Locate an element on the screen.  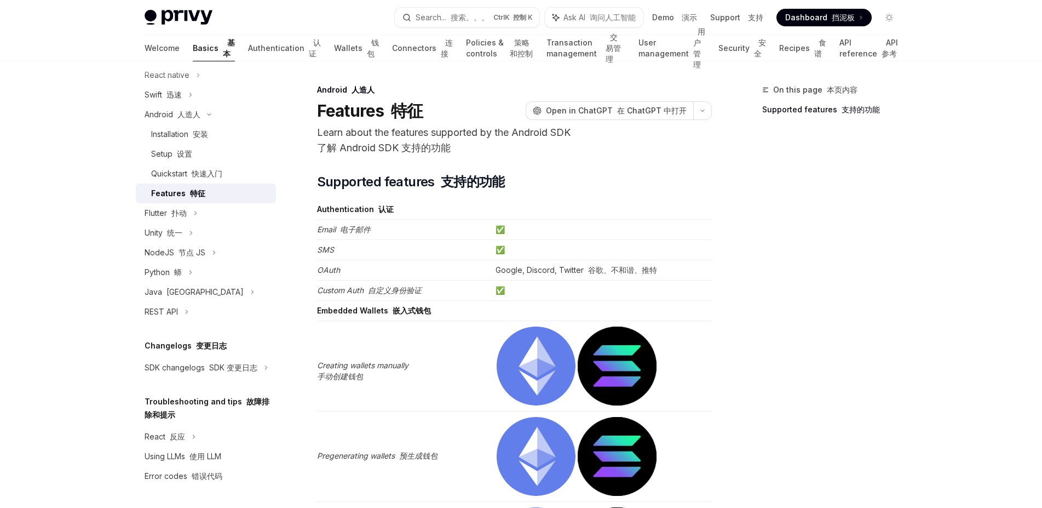
font: 迅速 is located at coordinates (174, 94).